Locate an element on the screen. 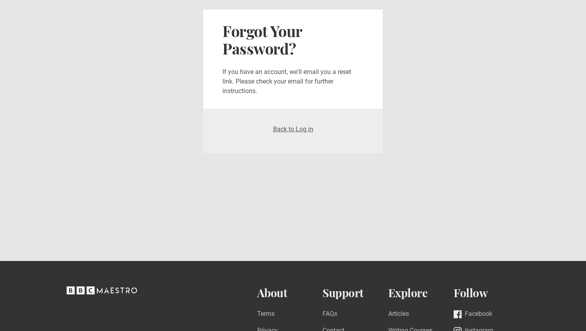 This screenshot has width=586, height=331. a: Terms is located at coordinates (266, 315).